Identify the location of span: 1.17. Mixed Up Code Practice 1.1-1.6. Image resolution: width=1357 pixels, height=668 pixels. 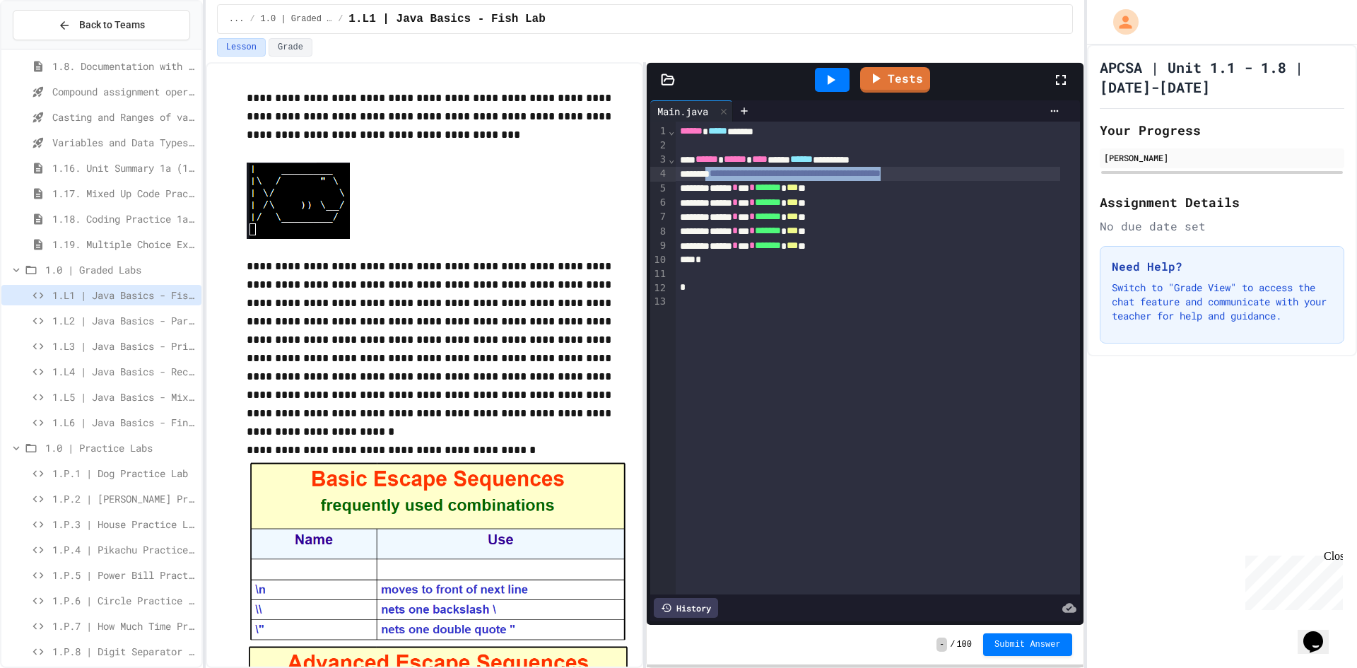
(124, 193).